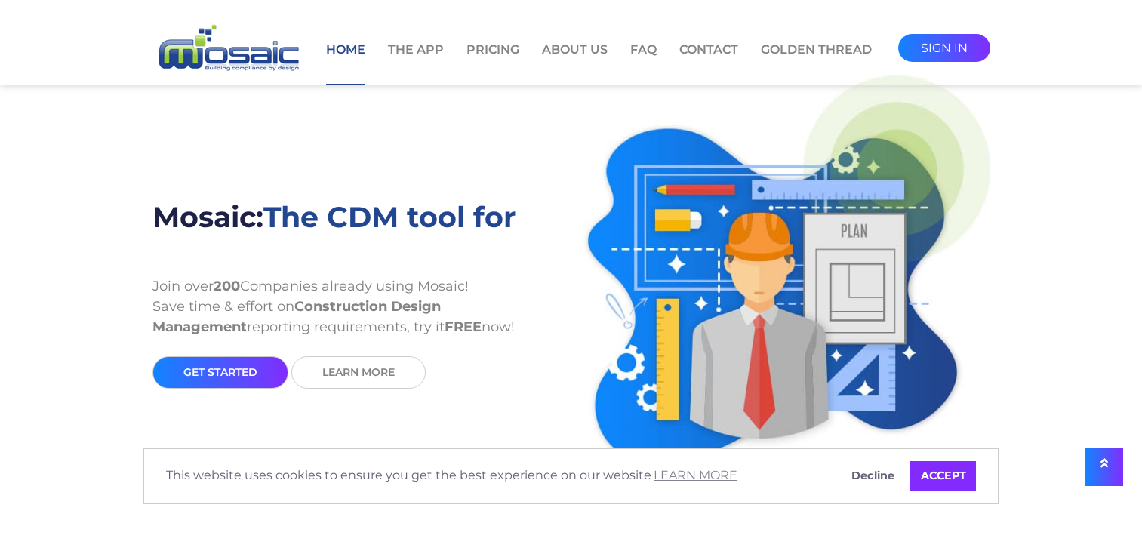 The image size is (1142, 557). Describe the element at coordinates (944, 48) in the screenshot. I see `a: sign in` at that location.